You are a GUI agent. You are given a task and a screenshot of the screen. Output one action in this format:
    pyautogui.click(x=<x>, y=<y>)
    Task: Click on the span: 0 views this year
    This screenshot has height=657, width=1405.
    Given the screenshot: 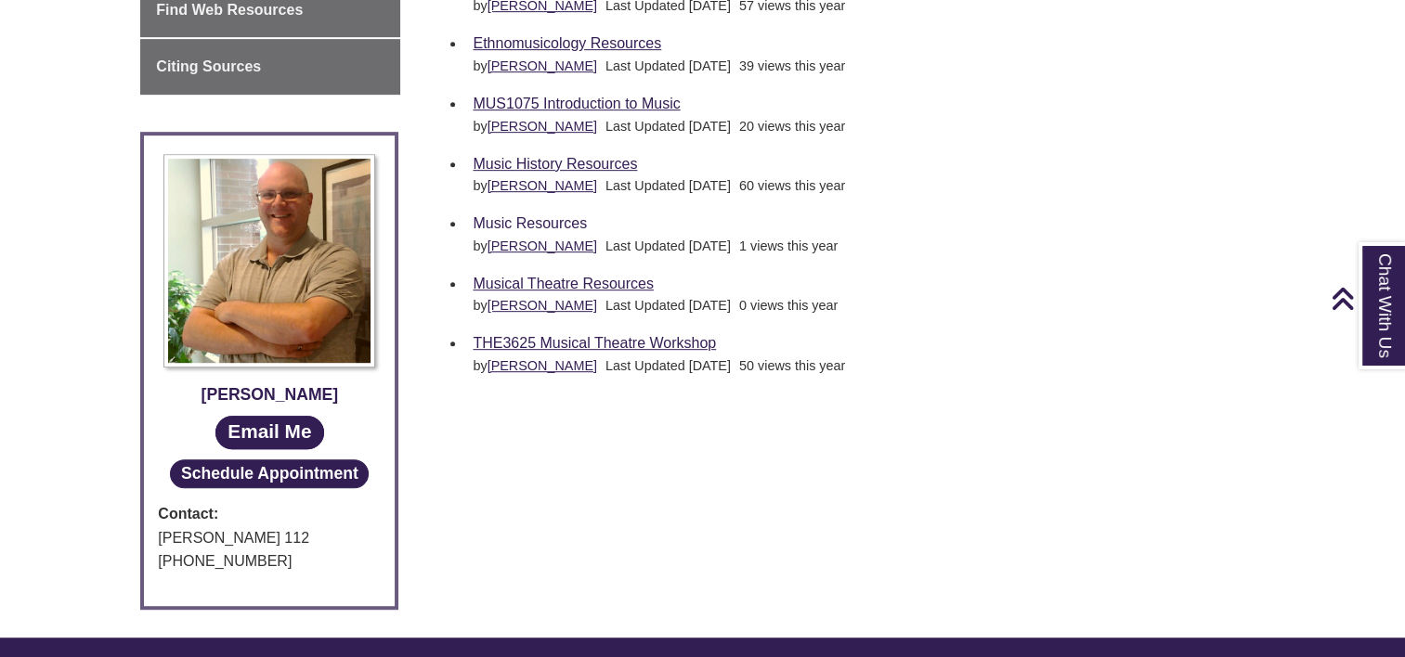 What is the action you would take?
    pyautogui.click(x=788, y=305)
    